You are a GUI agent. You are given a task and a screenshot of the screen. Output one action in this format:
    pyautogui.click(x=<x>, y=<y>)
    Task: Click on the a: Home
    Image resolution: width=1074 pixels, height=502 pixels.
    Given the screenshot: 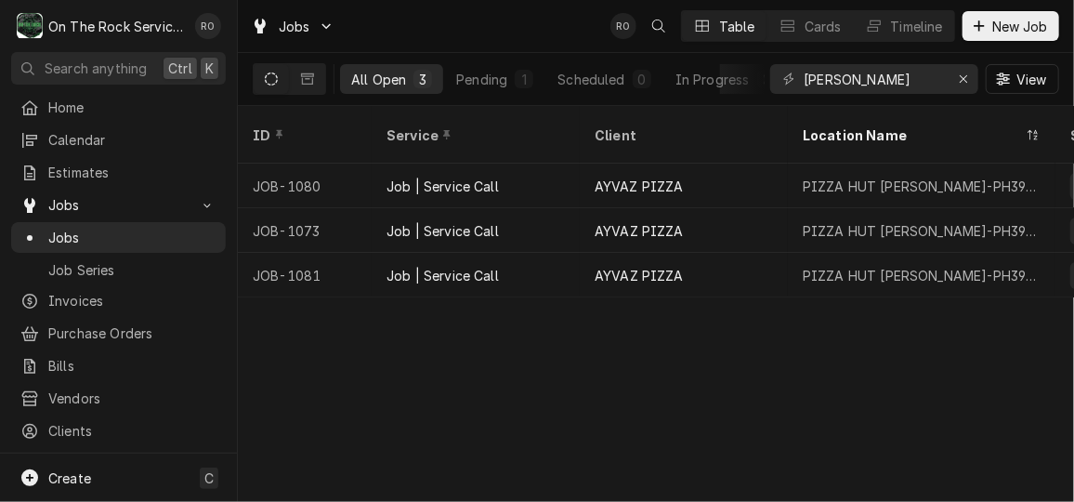 What is the action you would take?
    pyautogui.click(x=118, y=107)
    